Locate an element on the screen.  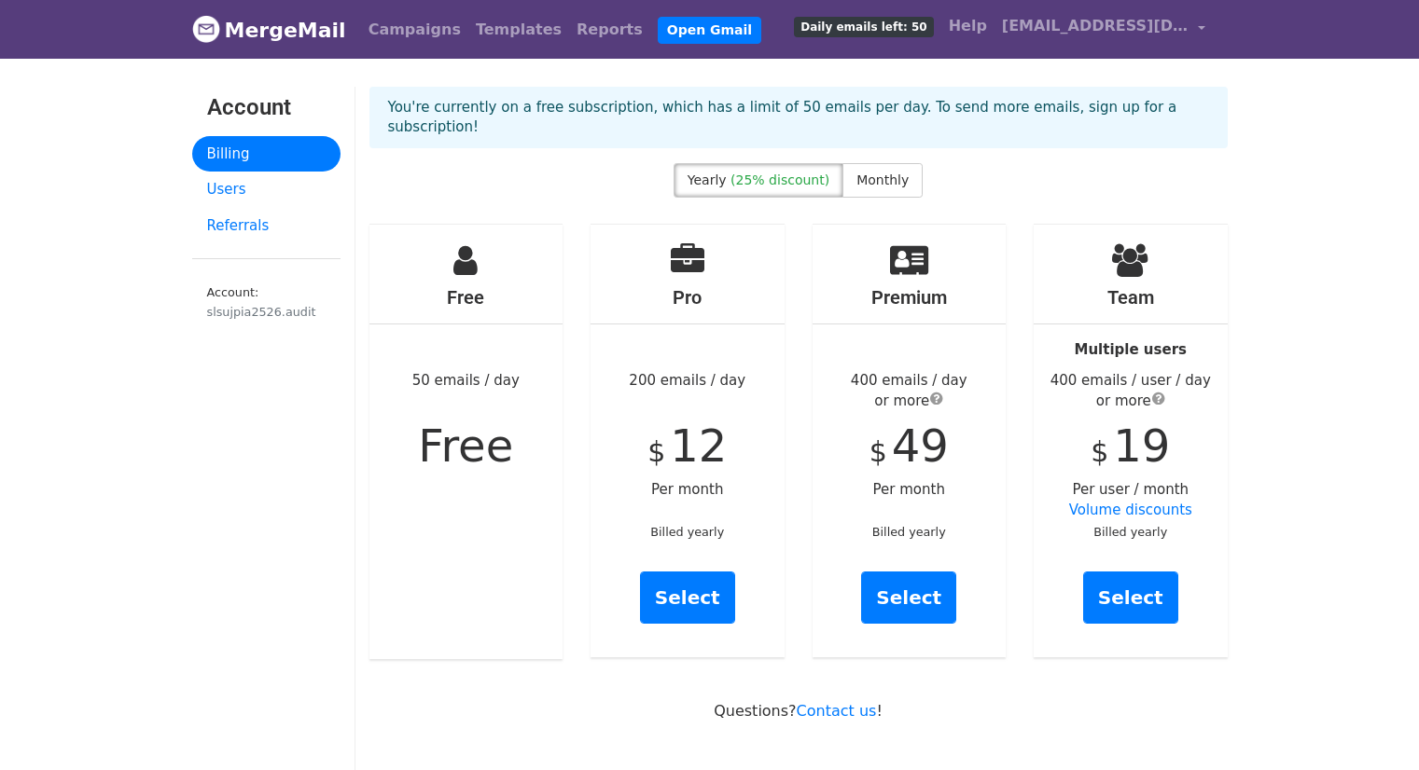
a: Users is located at coordinates (266, 189).